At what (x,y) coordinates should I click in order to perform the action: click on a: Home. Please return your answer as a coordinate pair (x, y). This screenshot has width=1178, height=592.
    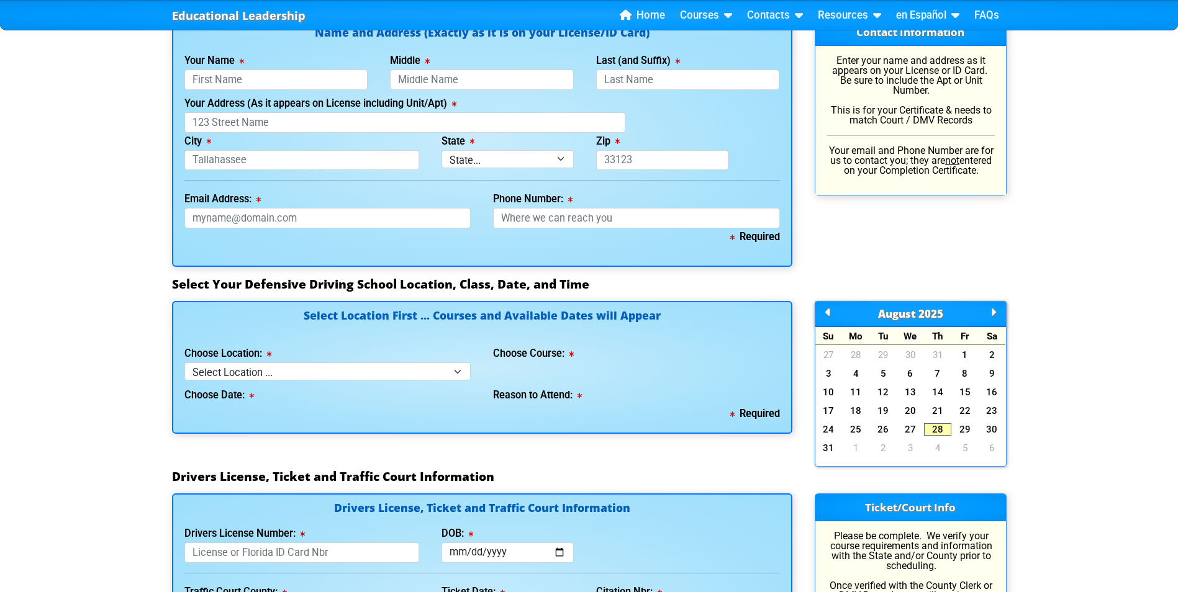
    Looking at the image, I should click on (642, 16).